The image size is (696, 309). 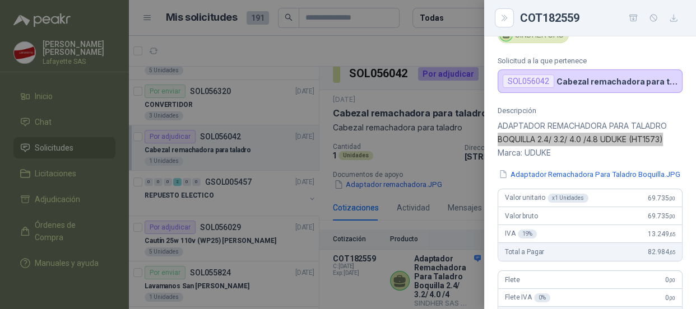 What do you see at coordinates (528, 298) in the screenshot?
I see `span: Flete IVA` at bounding box center [528, 298].